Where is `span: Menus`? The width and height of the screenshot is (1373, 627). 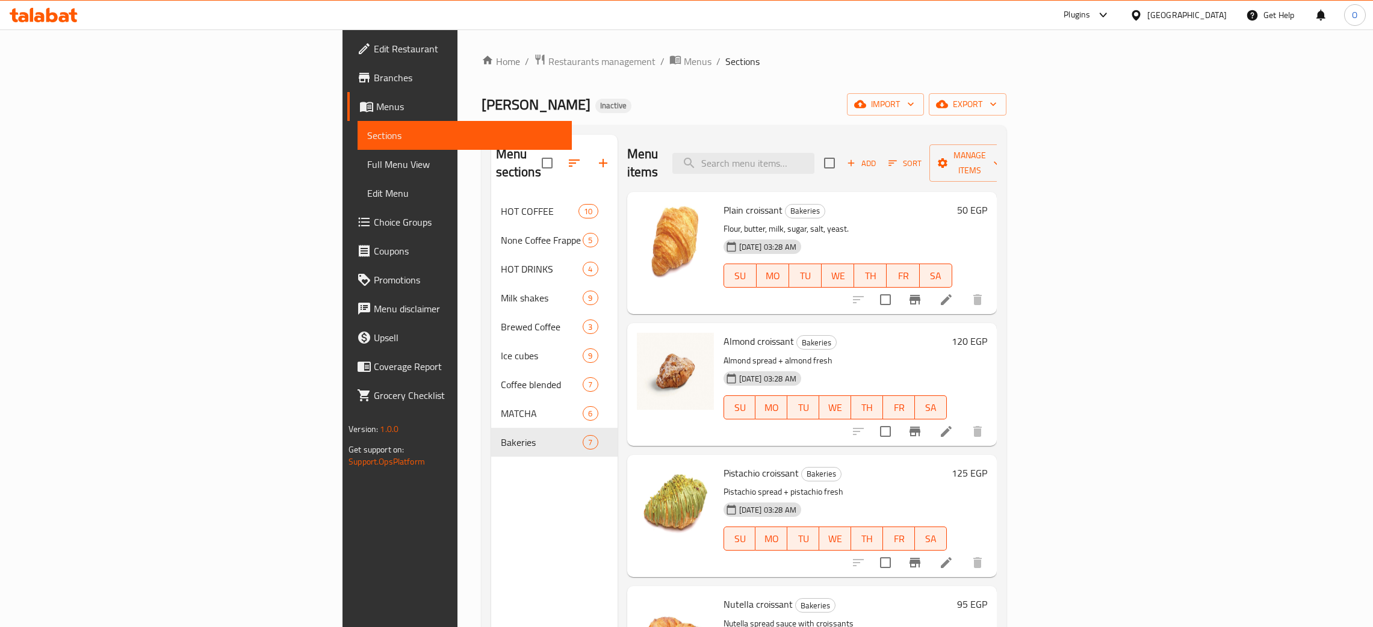 span: Menus is located at coordinates (697, 61).